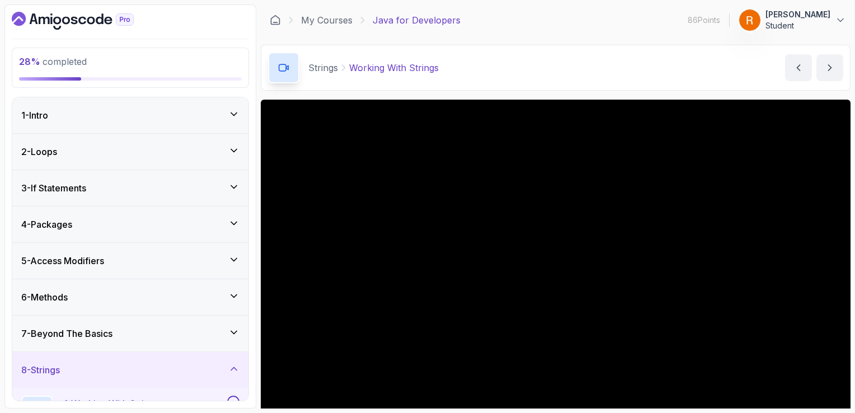  Describe the element at coordinates (130, 297) in the screenshot. I see `button: 6-Methods` at that location.